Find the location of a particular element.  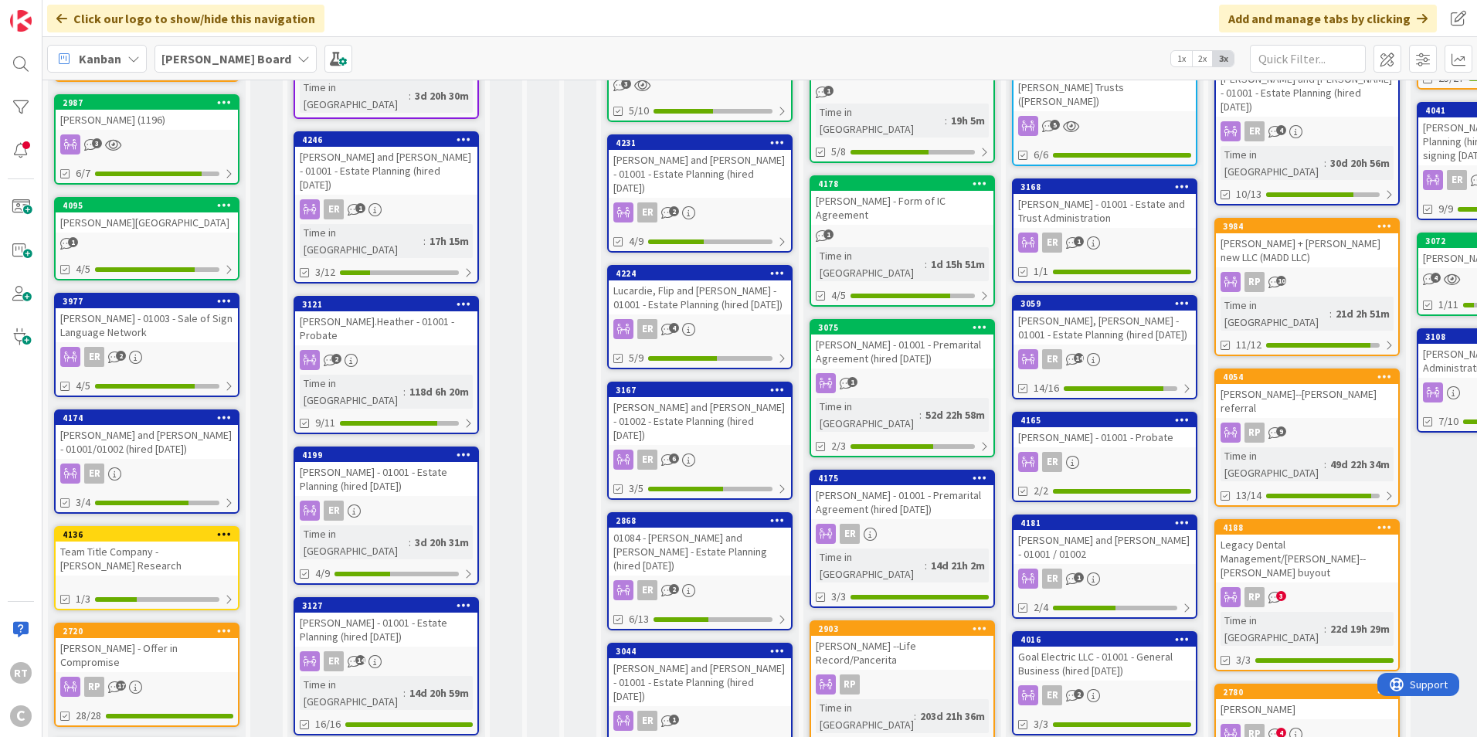

div: 4136 is located at coordinates (150, 535).